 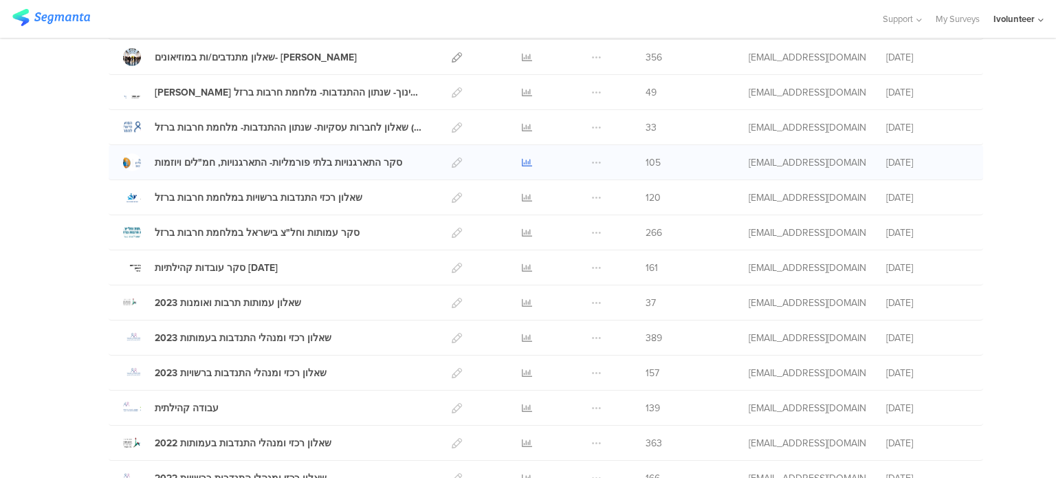 I want to click on span: 49, so click(x=651, y=92).